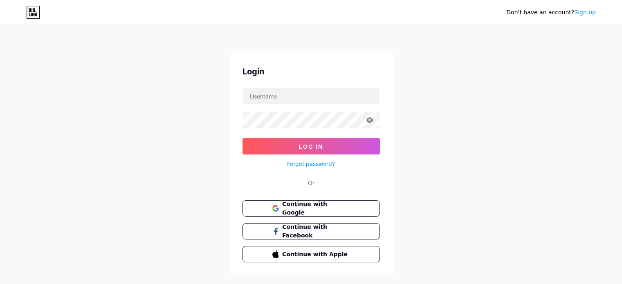 The image size is (622, 284). Describe the element at coordinates (311, 146) in the screenshot. I see `button: Log In` at that location.